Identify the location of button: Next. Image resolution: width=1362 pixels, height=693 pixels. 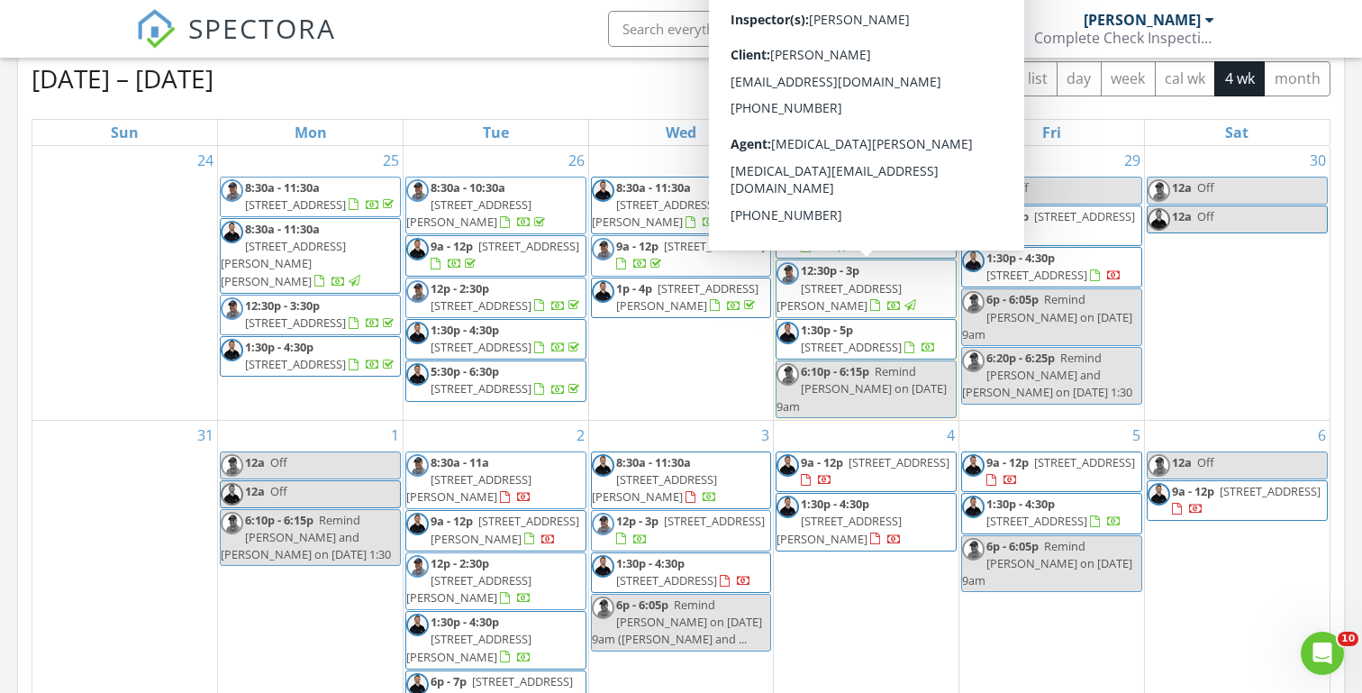
(985, 78).